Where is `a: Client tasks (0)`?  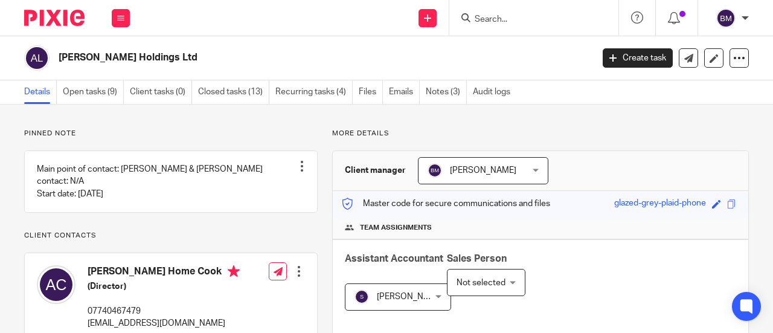 a: Client tasks (0) is located at coordinates (161, 92).